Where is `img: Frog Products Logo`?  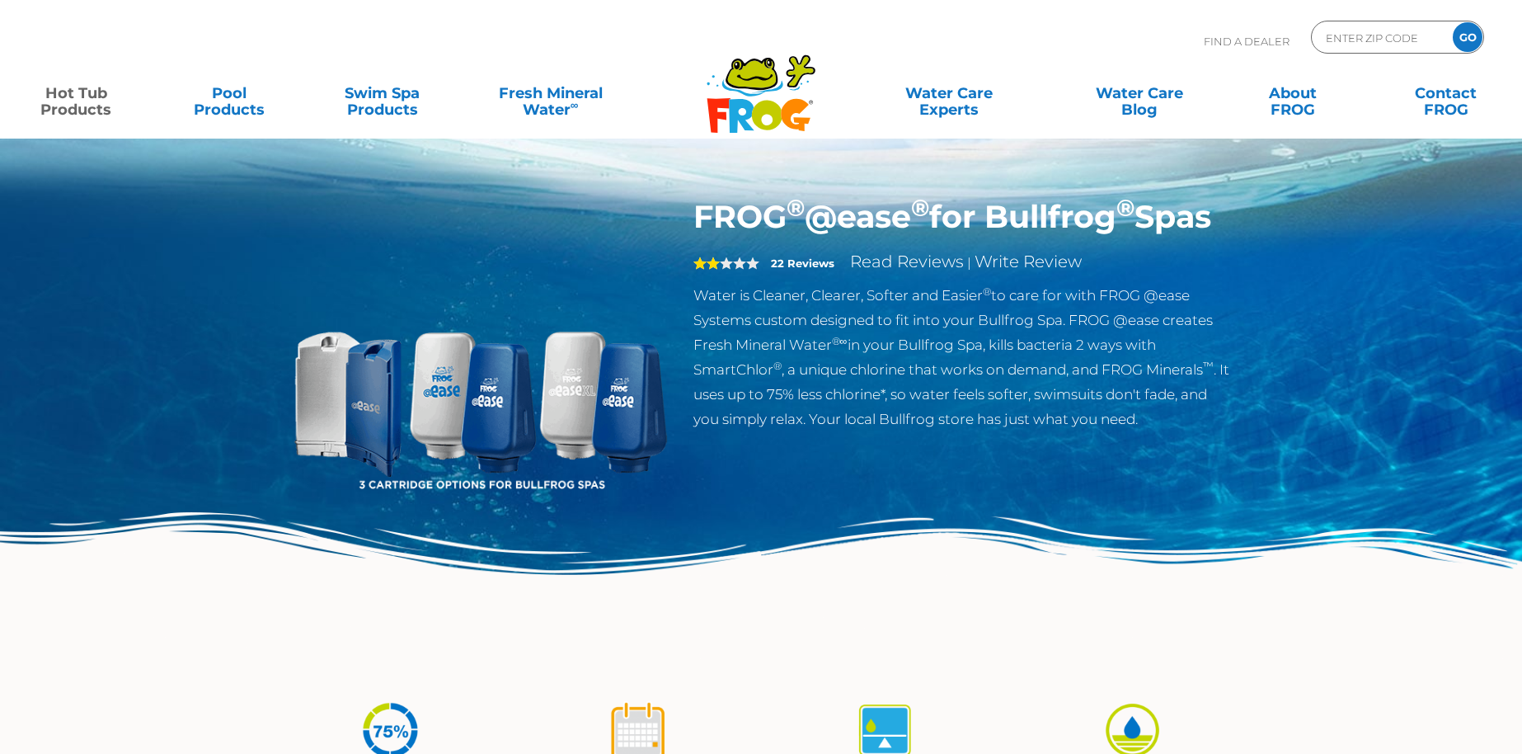 img: Frog Products Logo is located at coordinates (761, 83).